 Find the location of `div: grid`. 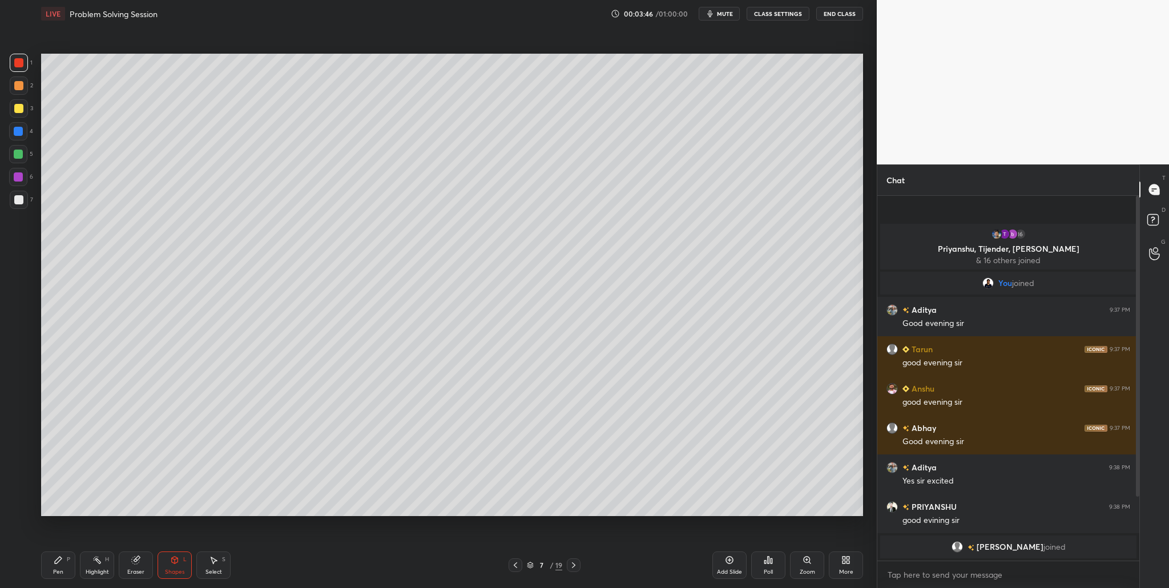

div: grid is located at coordinates (1008, 391).